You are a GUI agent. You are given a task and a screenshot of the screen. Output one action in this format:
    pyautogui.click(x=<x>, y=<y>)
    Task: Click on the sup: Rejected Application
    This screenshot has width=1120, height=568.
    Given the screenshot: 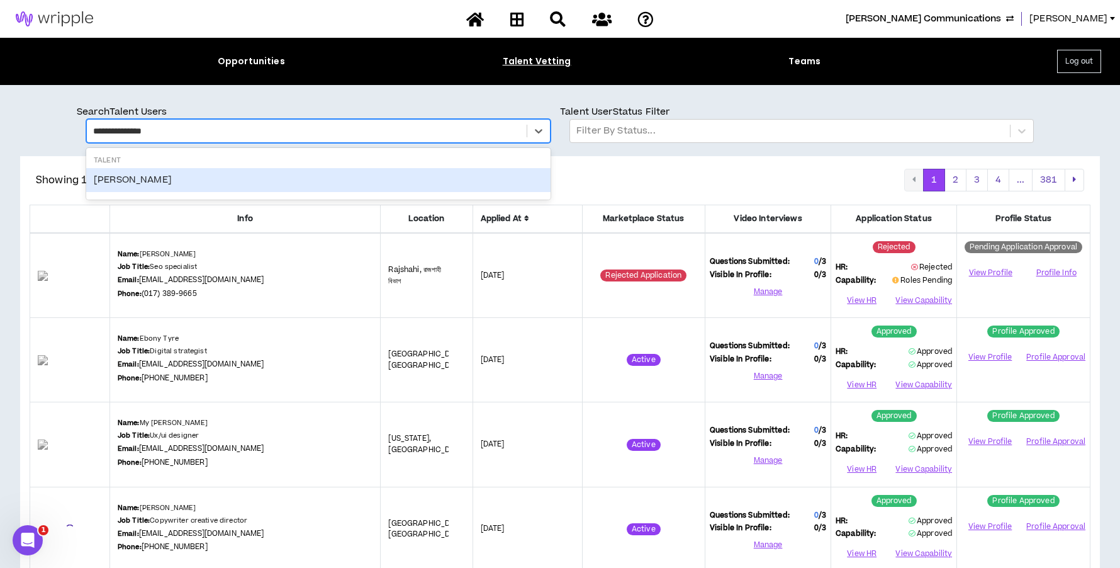 What is the action you would take?
    pyautogui.click(x=643, y=275)
    